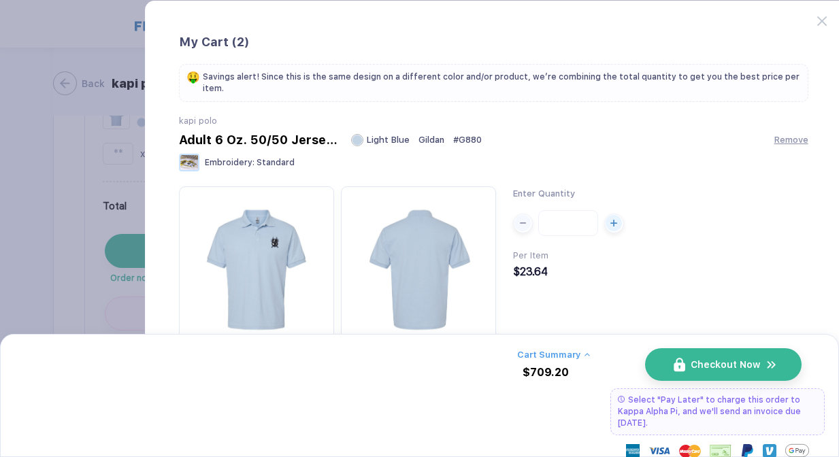 The width and height of the screenshot is (839, 457). What do you see at coordinates (723, 365) in the screenshot?
I see `button: iconCheckout Nowicon` at bounding box center [723, 365].